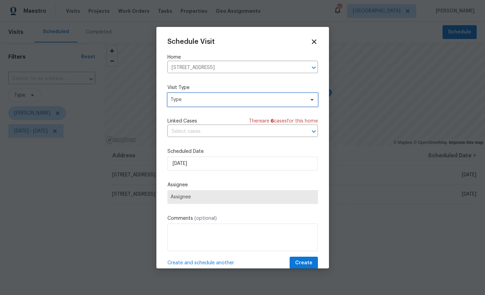 This screenshot has width=485, height=295. I want to click on span: Close, so click(314, 42).